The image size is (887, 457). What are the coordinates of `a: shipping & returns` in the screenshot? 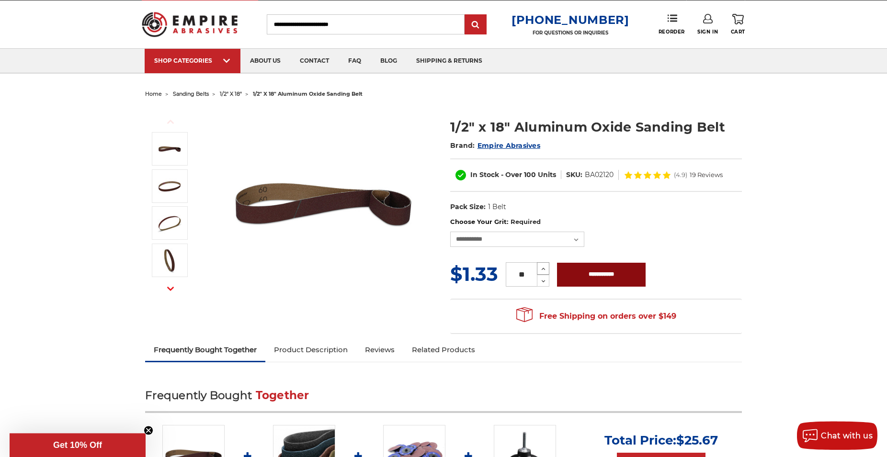 It's located at (449, 61).